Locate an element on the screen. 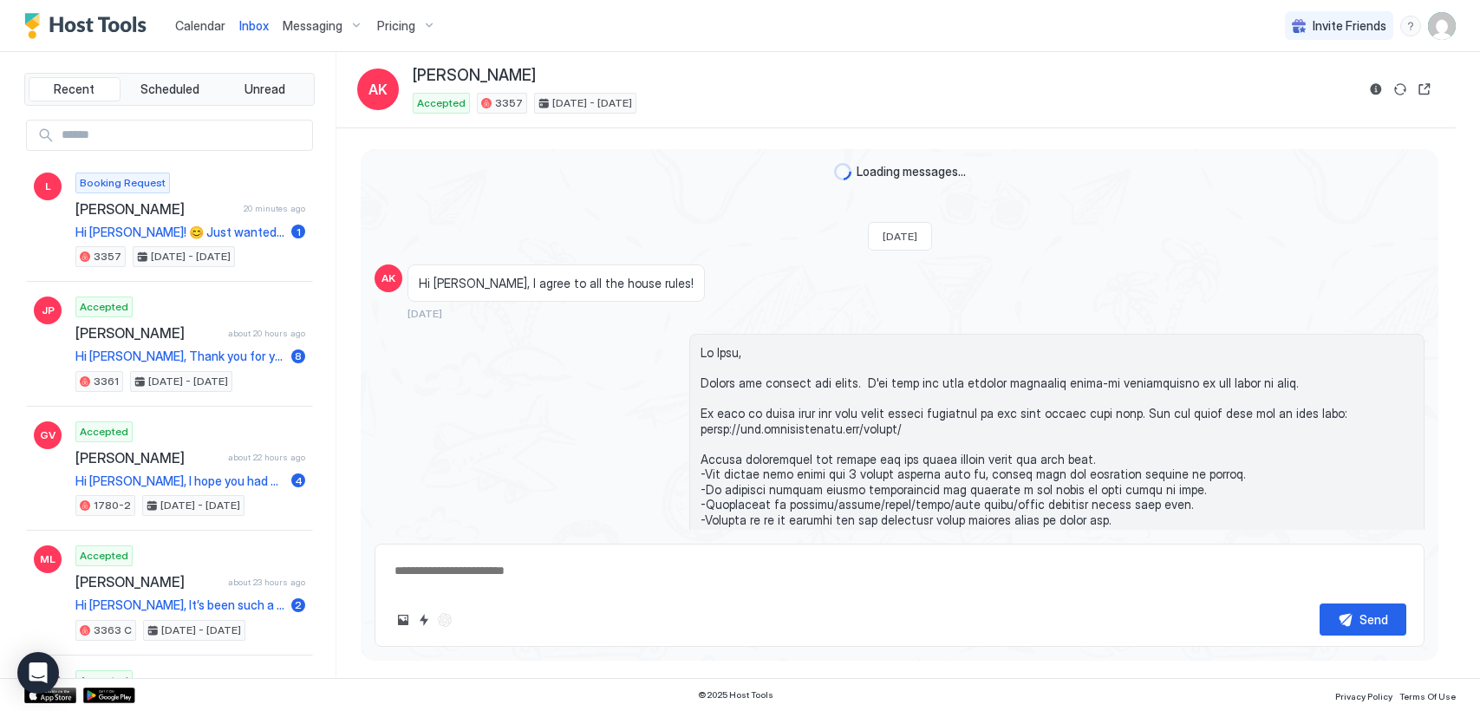 This screenshot has height=711, width=1480. span: 4 is located at coordinates (298, 480).